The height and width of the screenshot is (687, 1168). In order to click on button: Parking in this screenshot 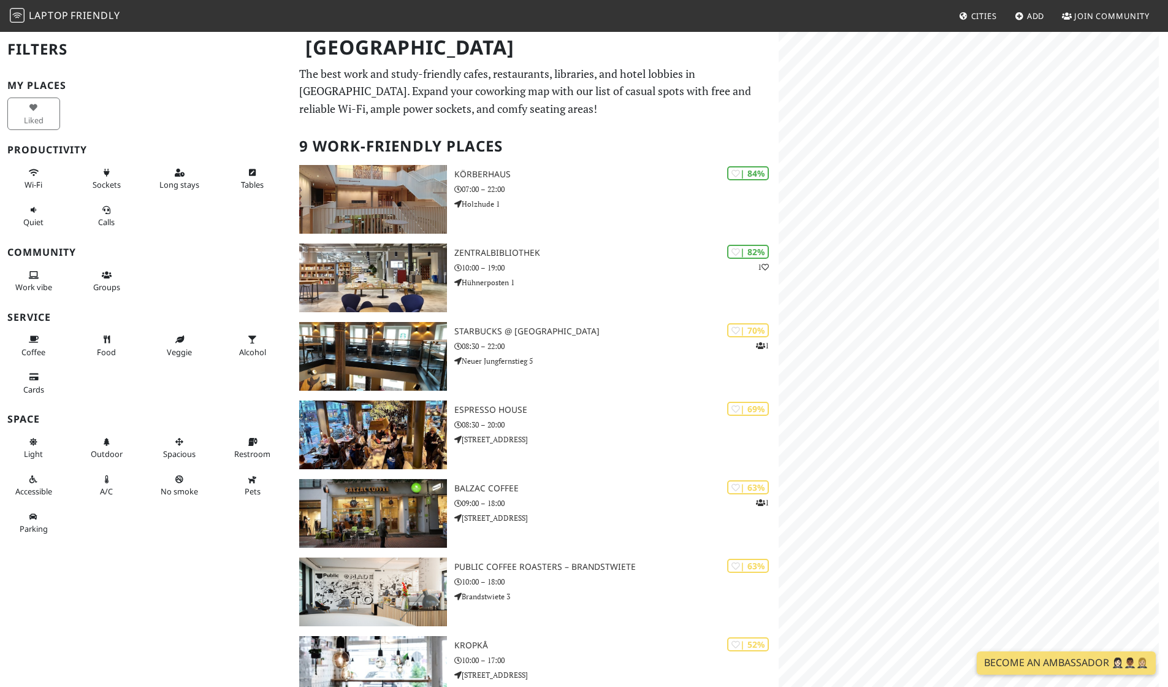, I will do `click(34, 522)`.